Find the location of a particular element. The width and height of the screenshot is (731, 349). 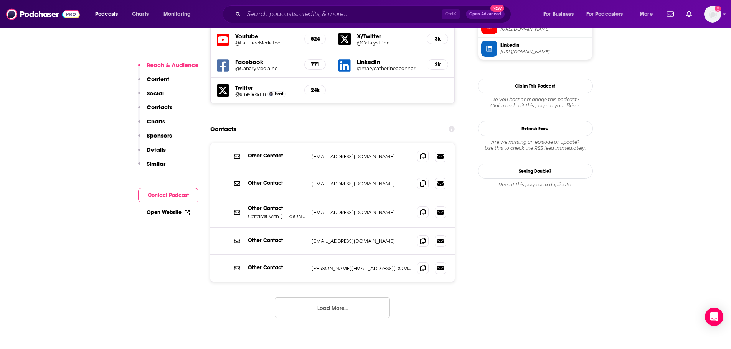

span: Monitoring is located at coordinates (177, 14).